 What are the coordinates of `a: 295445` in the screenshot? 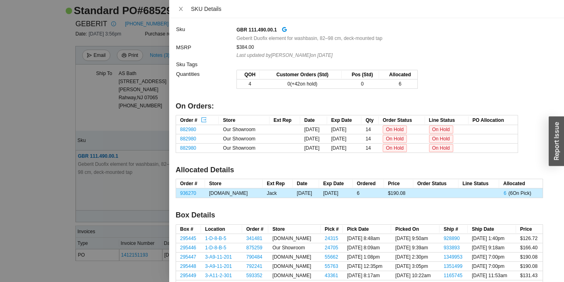 It's located at (188, 238).